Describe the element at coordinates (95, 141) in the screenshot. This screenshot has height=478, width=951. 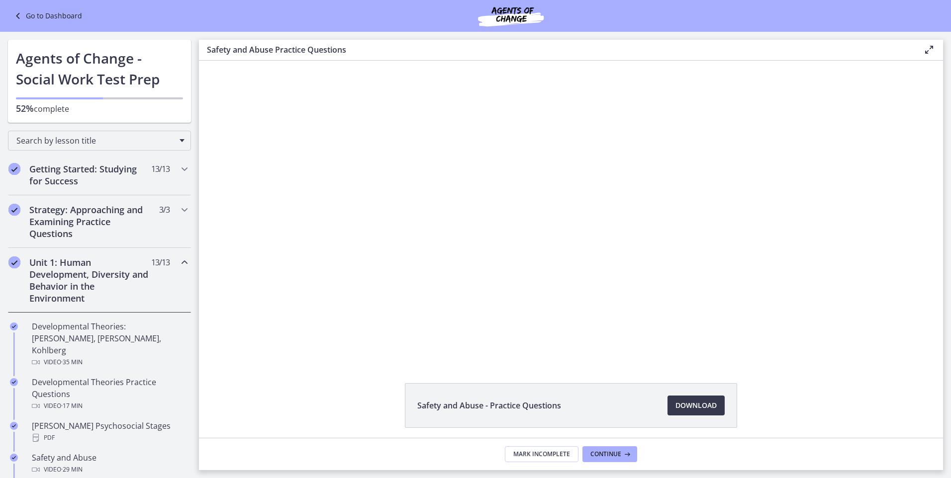
I see `span: Search by lesson title` at that location.